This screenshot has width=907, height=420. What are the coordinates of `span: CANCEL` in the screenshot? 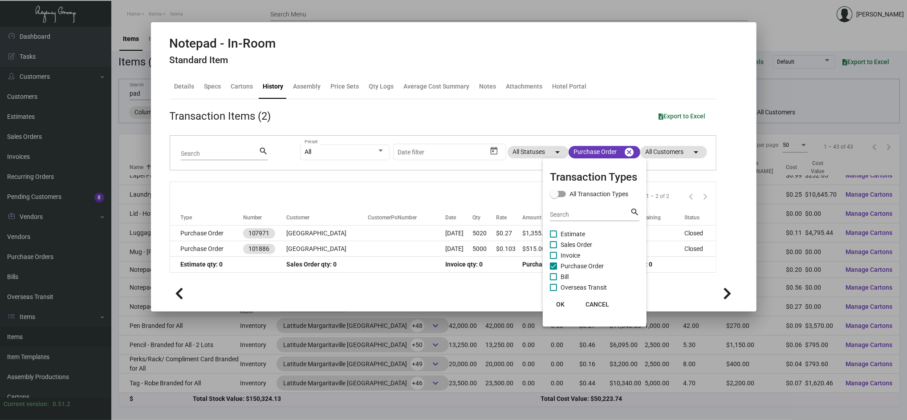 It's located at (597, 305).